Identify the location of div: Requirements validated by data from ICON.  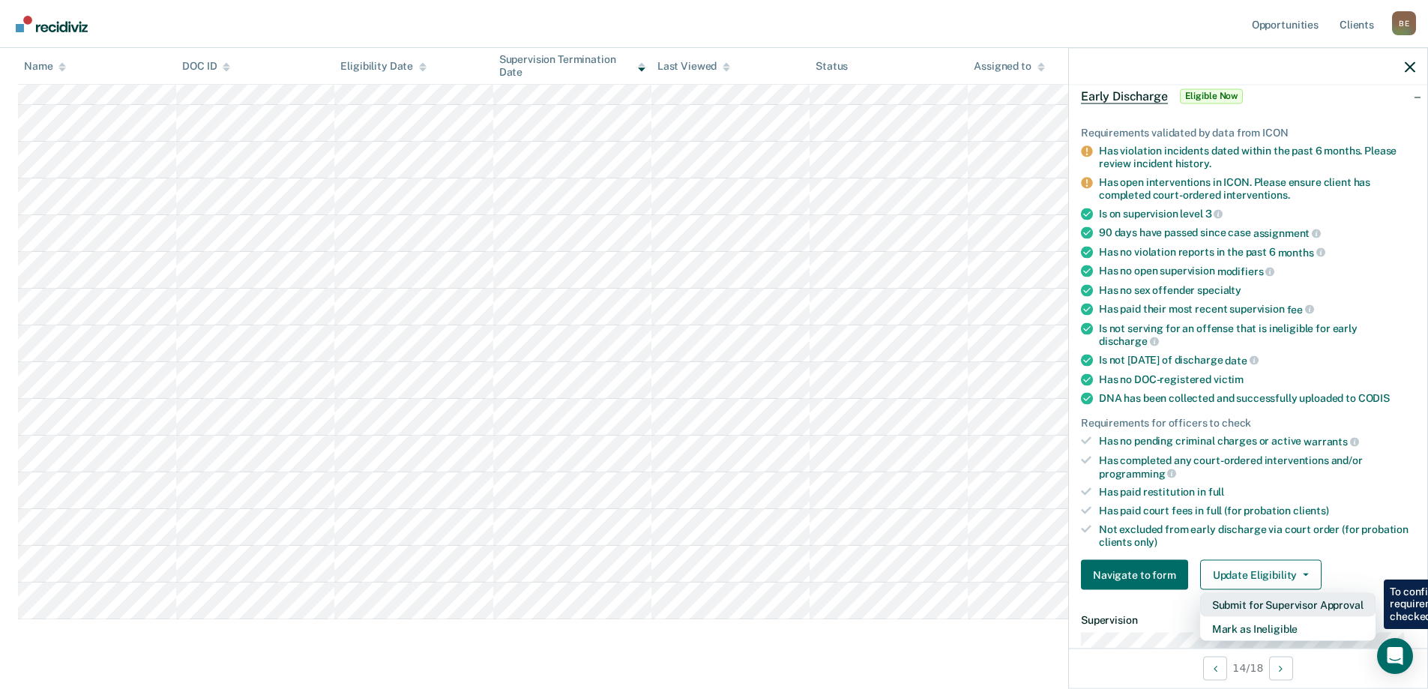
(1248, 132).